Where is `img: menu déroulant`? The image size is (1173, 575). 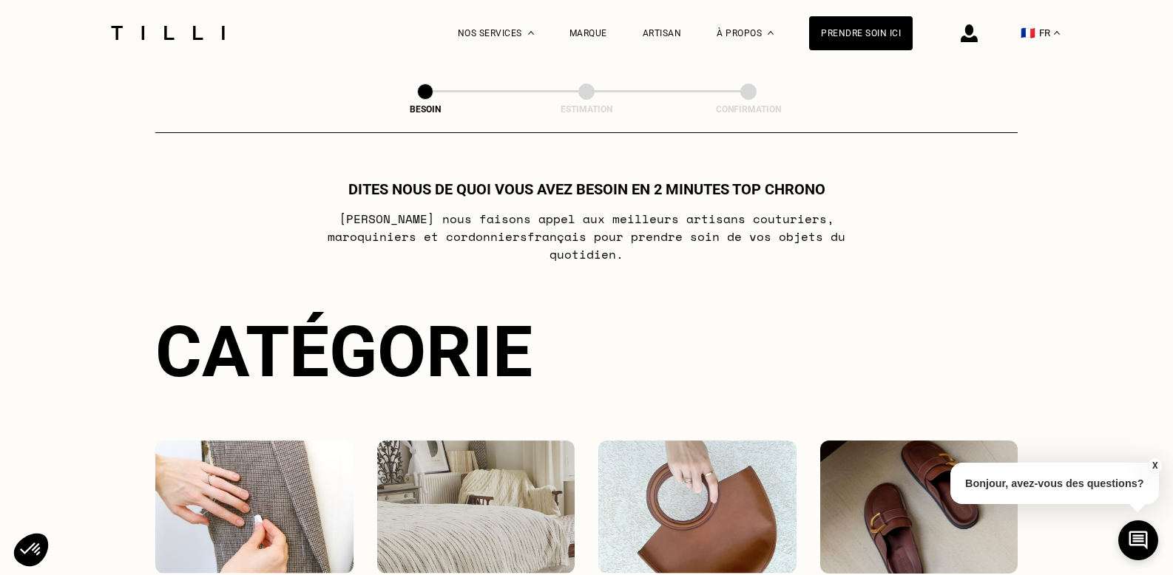
img: menu déroulant is located at coordinates (1057, 33).